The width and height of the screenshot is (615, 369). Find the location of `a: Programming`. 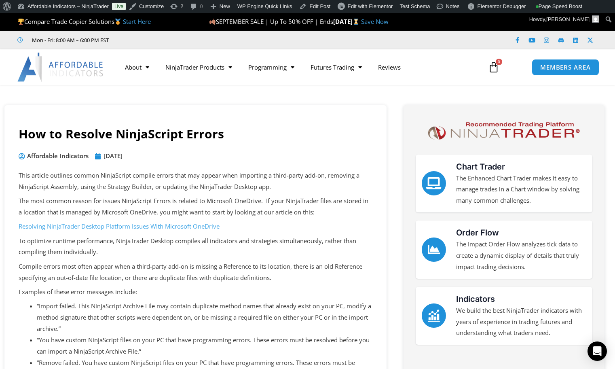

a: Programming is located at coordinates (271, 67).